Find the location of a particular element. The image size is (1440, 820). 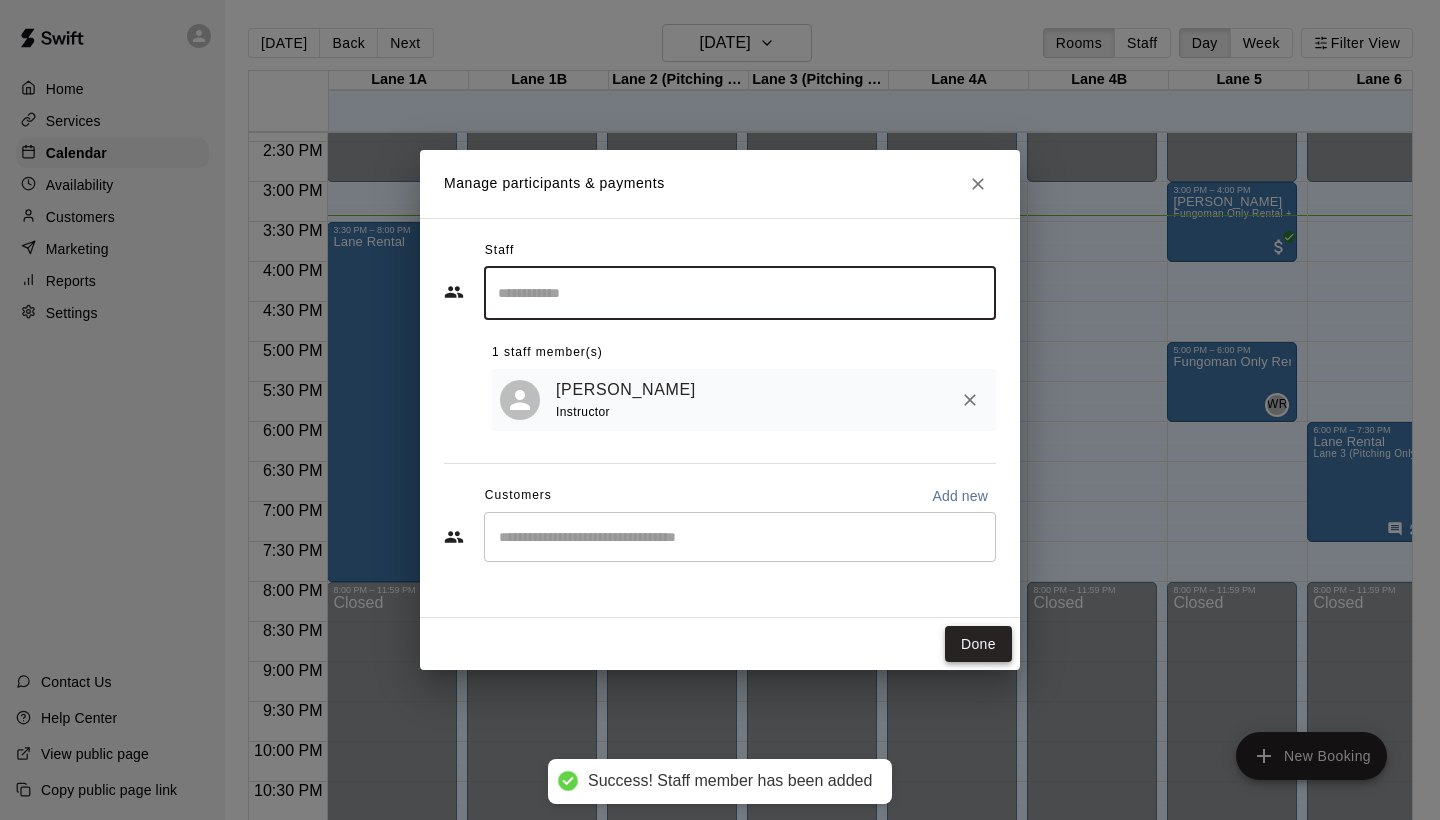

div: Search staff is located at coordinates (740, 293).